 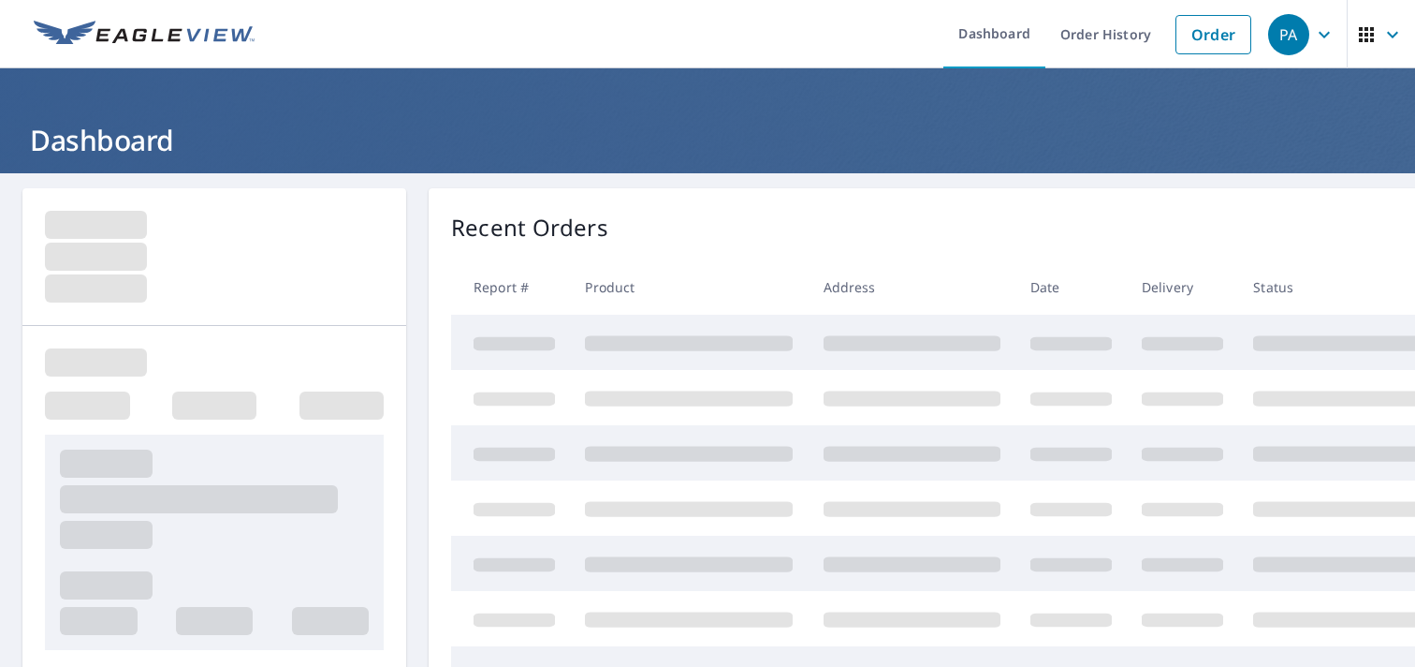 What do you see at coordinates (144, 35) in the screenshot?
I see `img: EV Logo` at bounding box center [144, 35].